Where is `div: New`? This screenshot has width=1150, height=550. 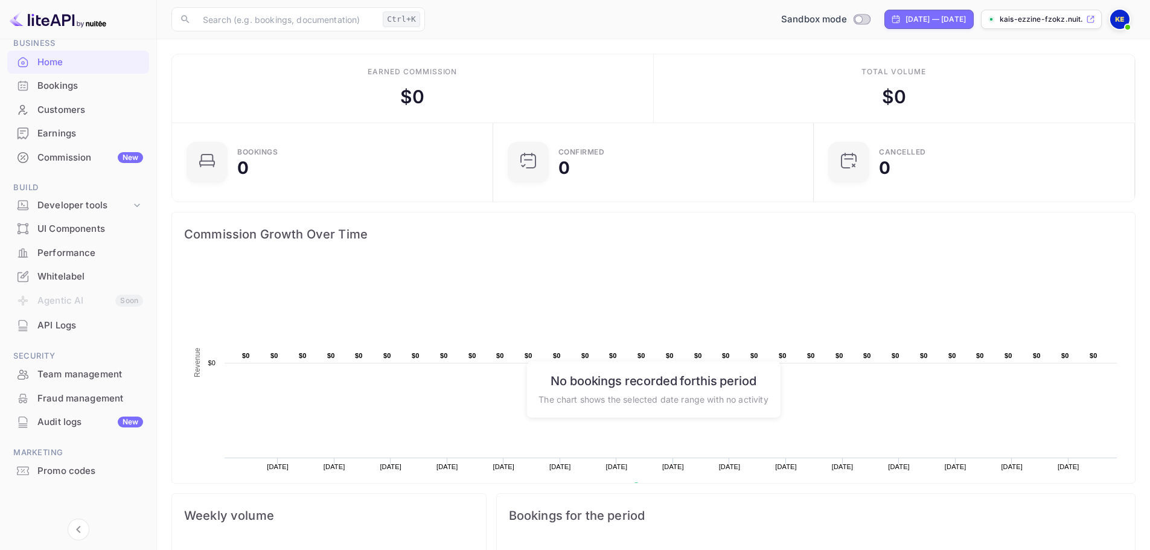
div: New is located at coordinates (130, 422).